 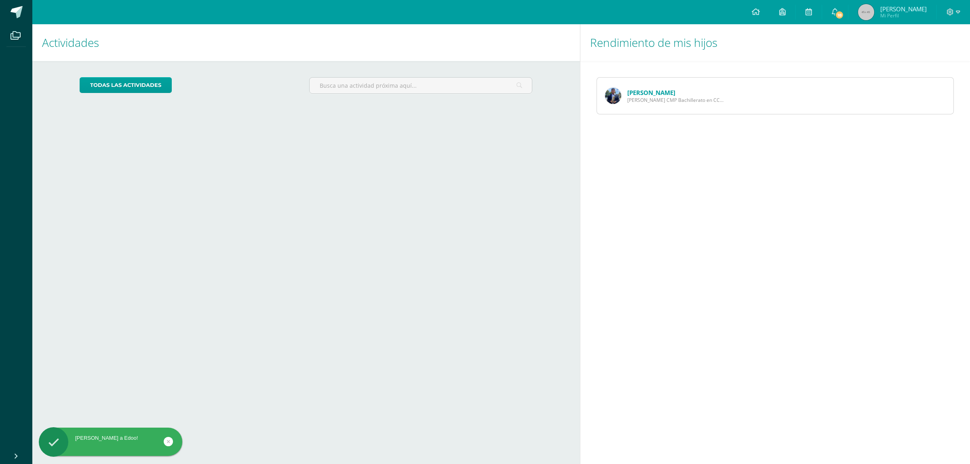 What do you see at coordinates (126, 85) in the screenshot?
I see `a: todas las Actividades` at bounding box center [126, 85].